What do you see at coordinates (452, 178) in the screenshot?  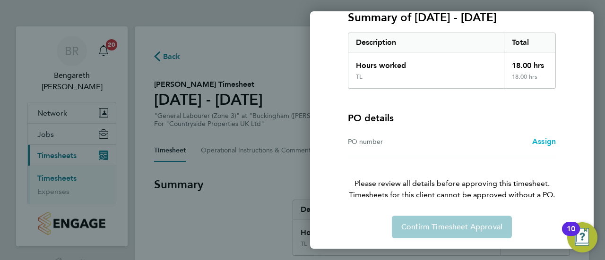 I see `p: Please review all details before approving this timesheet.` at bounding box center [452, 178].